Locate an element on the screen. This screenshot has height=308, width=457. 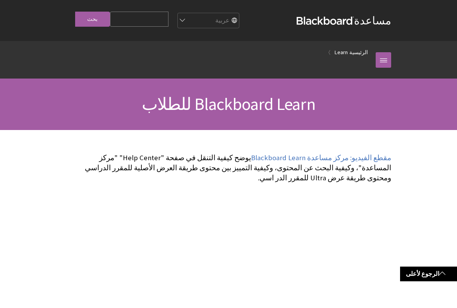
p: يوضح كيفية التنقل في صفحة "Help Center" "مركز المساعدة"، وكيفية البحث عن المحتوى، وكيفية التمييز ... is located at coordinates (228, 168).